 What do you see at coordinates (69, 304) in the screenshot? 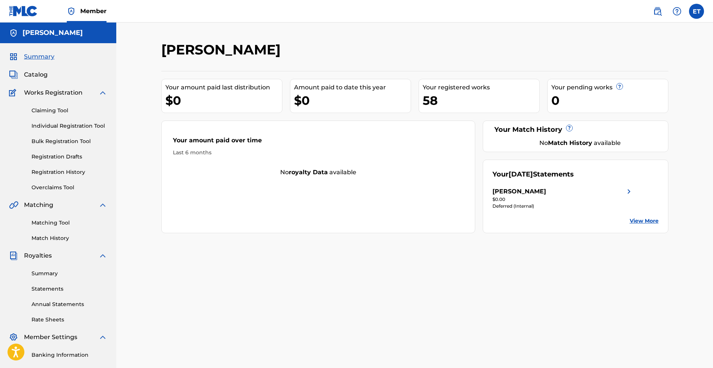
I see `a: Annual Statements` at bounding box center [69, 304].